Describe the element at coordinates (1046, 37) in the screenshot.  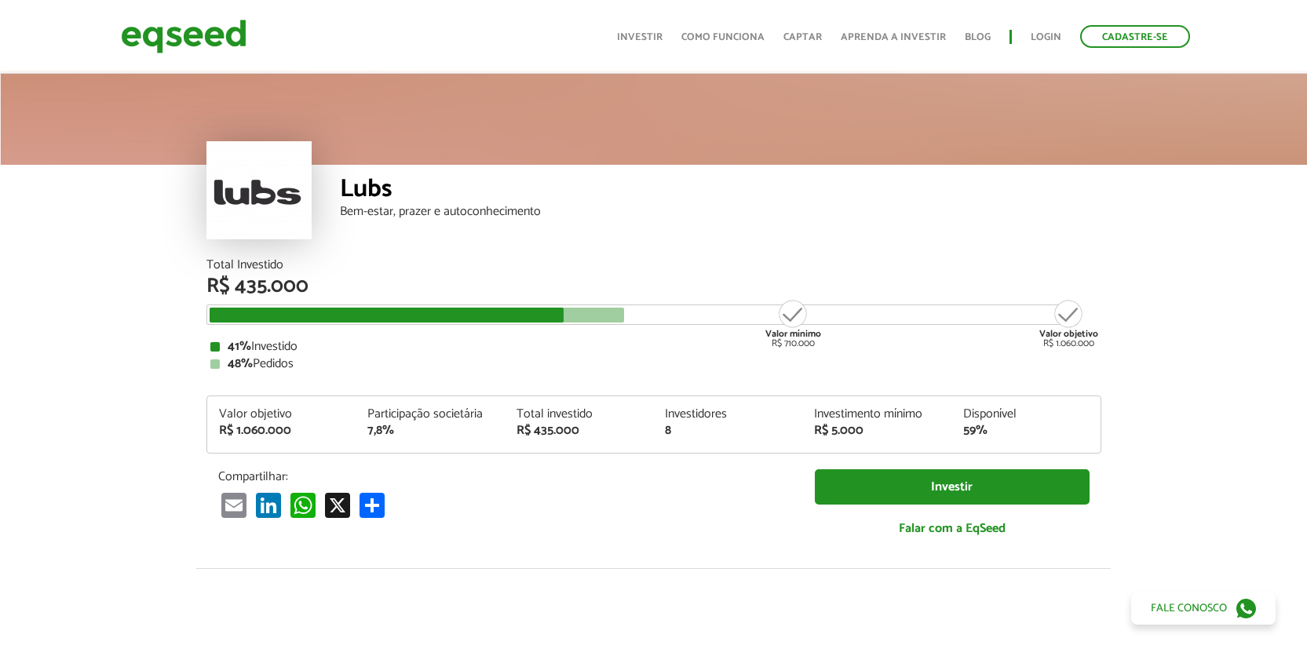
I see `a: Login` at that location.